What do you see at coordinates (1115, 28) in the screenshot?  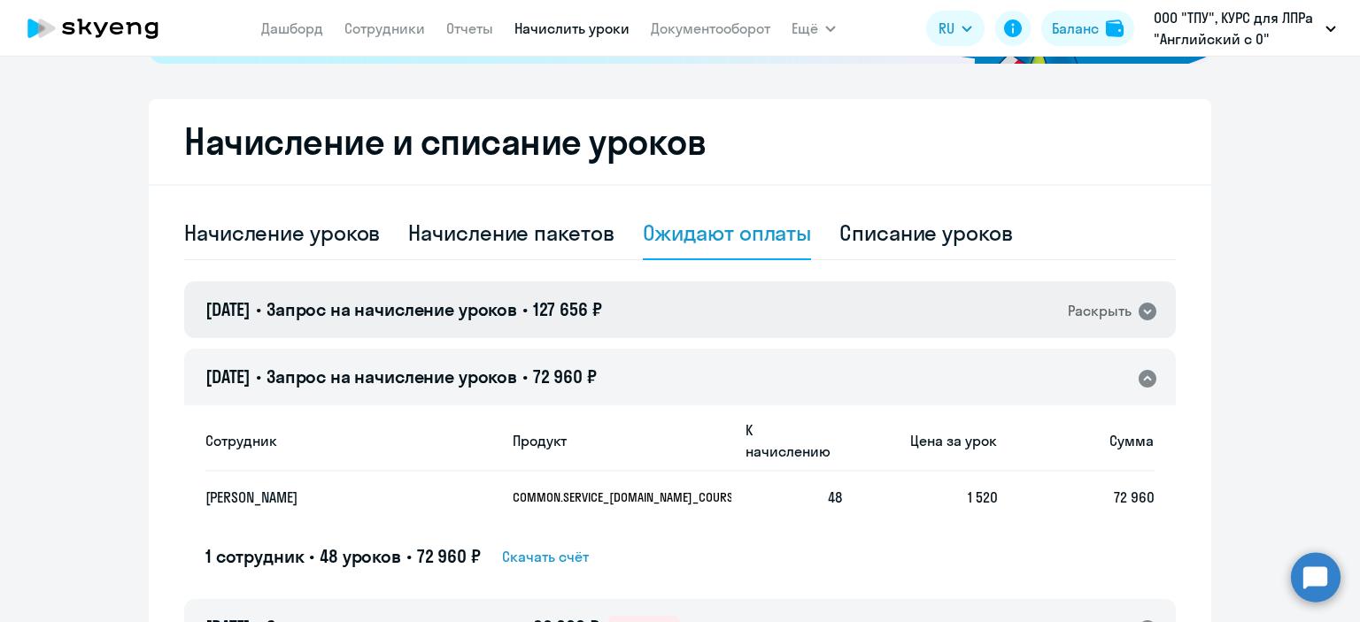 I see `img: balance` at bounding box center [1115, 28].